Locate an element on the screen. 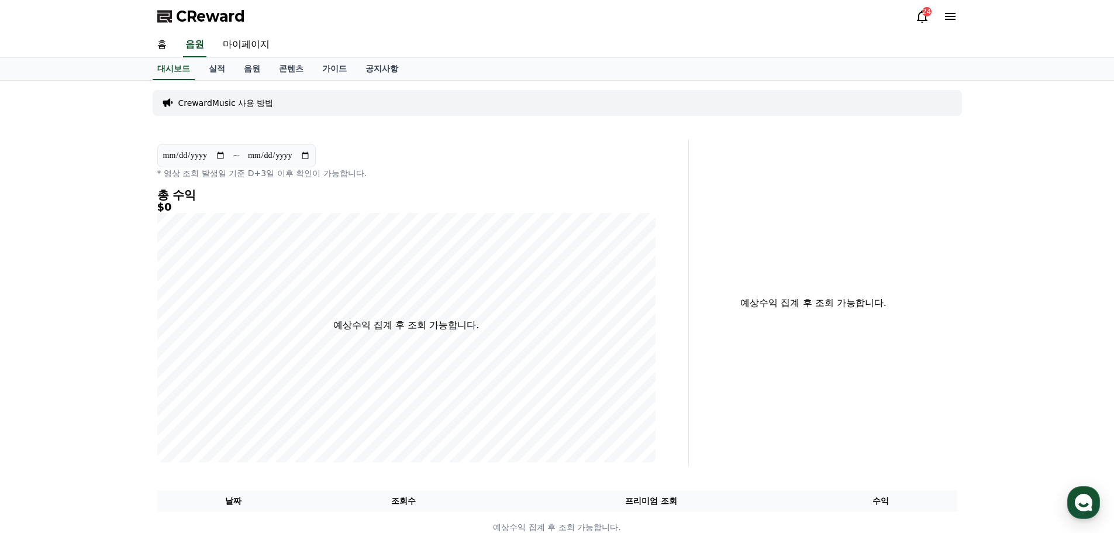  span: 설정 is located at coordinates (188, 393).